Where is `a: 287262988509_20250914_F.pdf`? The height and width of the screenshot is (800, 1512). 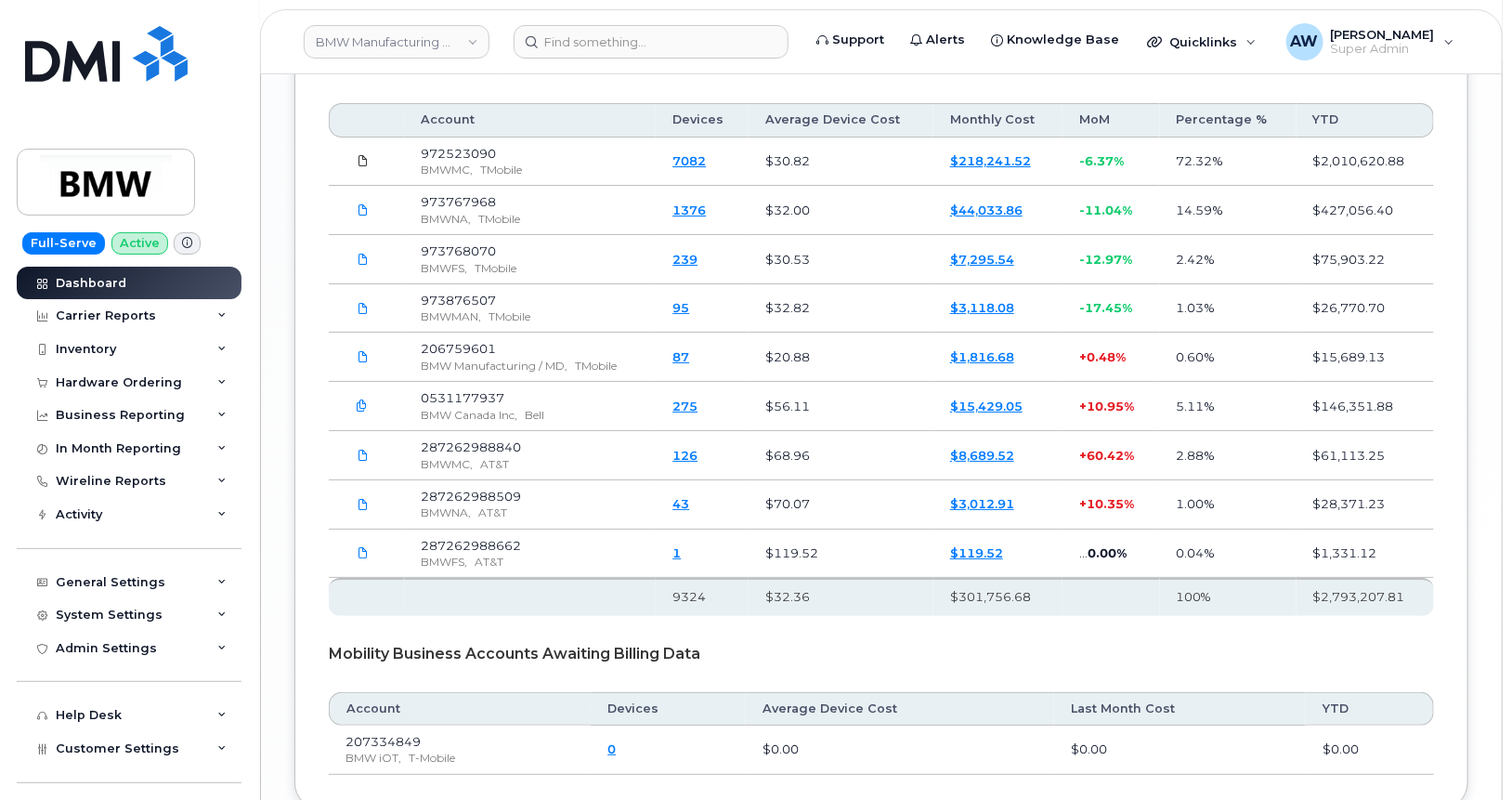
a: 287262988509_20250914_F.pdf is located at coordinates (364, 503).